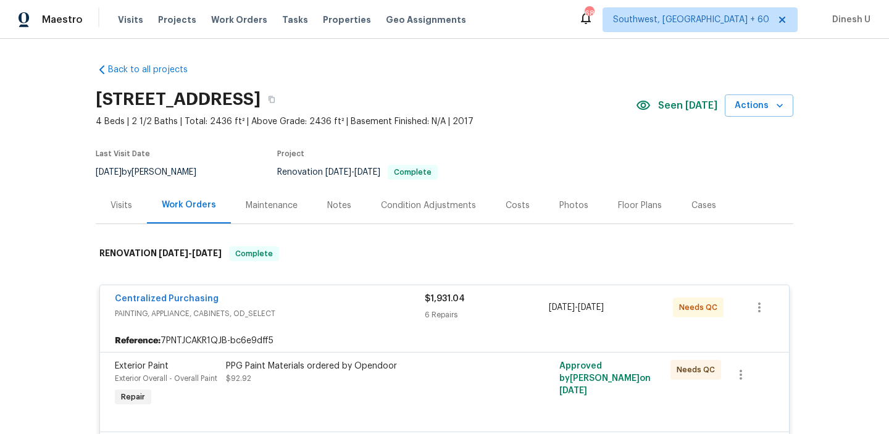 The height and width of the screenshot is (434, 889). Describe the element at coordinates (426, 20) in the screenshot. I see `span: Geo Assignments` at that location.